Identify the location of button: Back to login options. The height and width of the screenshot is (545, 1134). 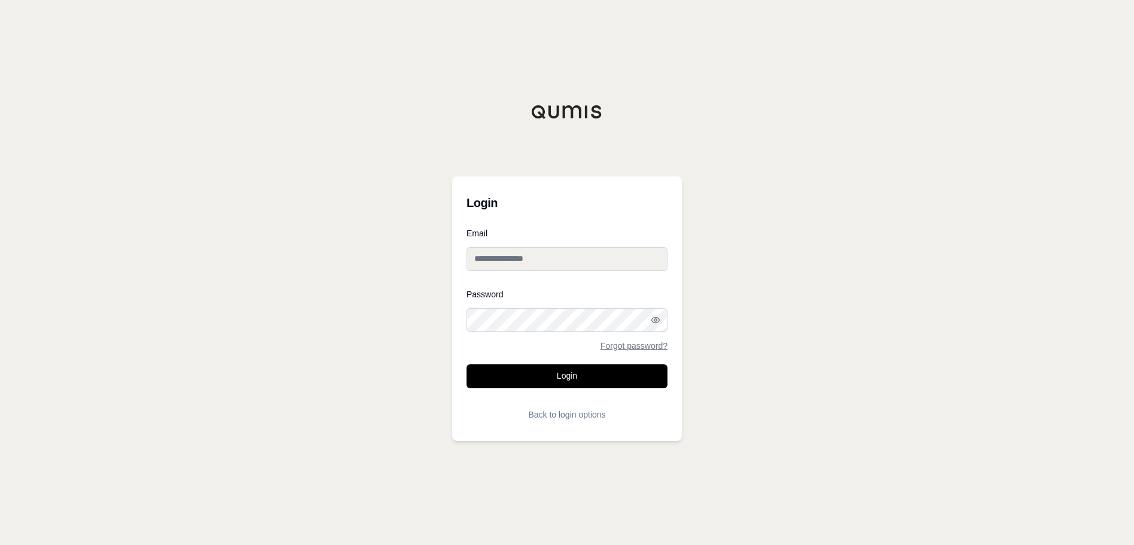
(567, 414).